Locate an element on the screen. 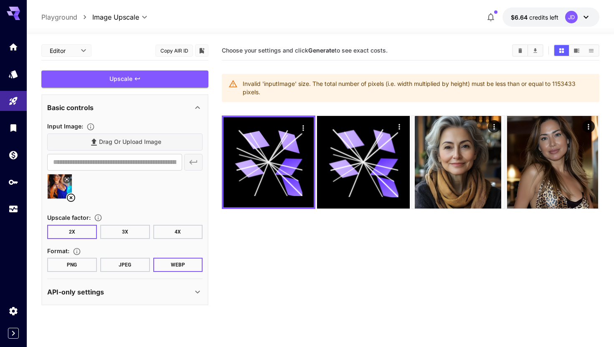 Image resolution: width=614 pixels, height=347 pixels. span: Format : is located at coordinates (58, 251).